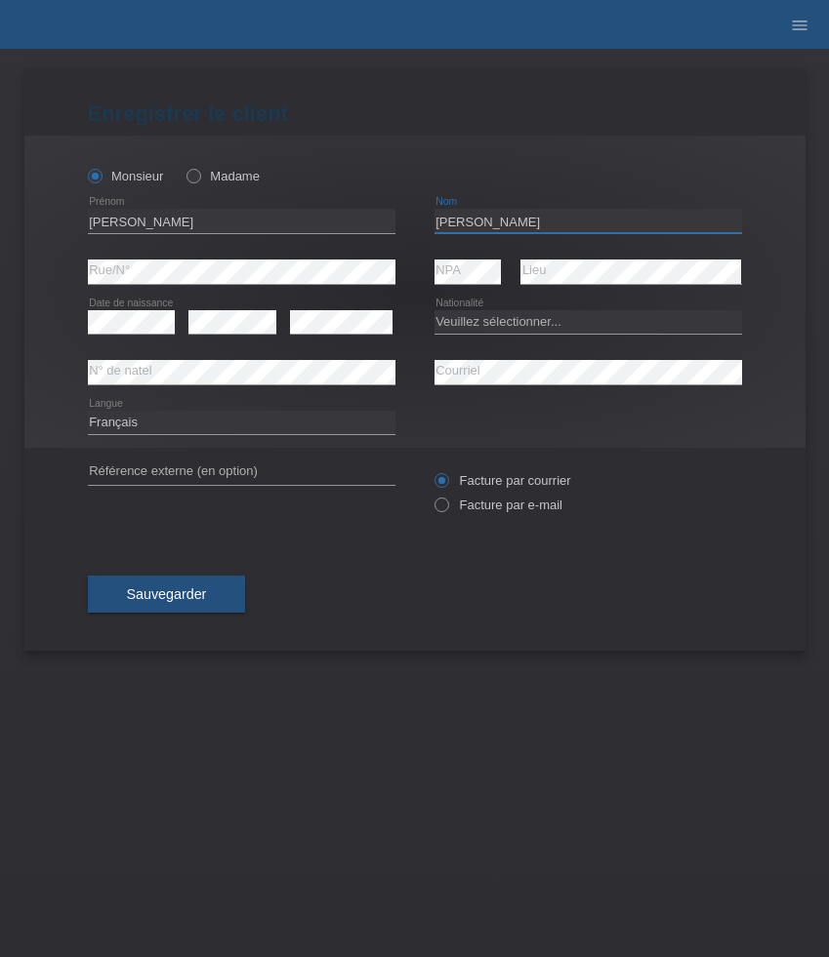  What do you see at coordinates (223, 176) in the screenshot?
I see `label: Madame` at bounding box center [223, 176].